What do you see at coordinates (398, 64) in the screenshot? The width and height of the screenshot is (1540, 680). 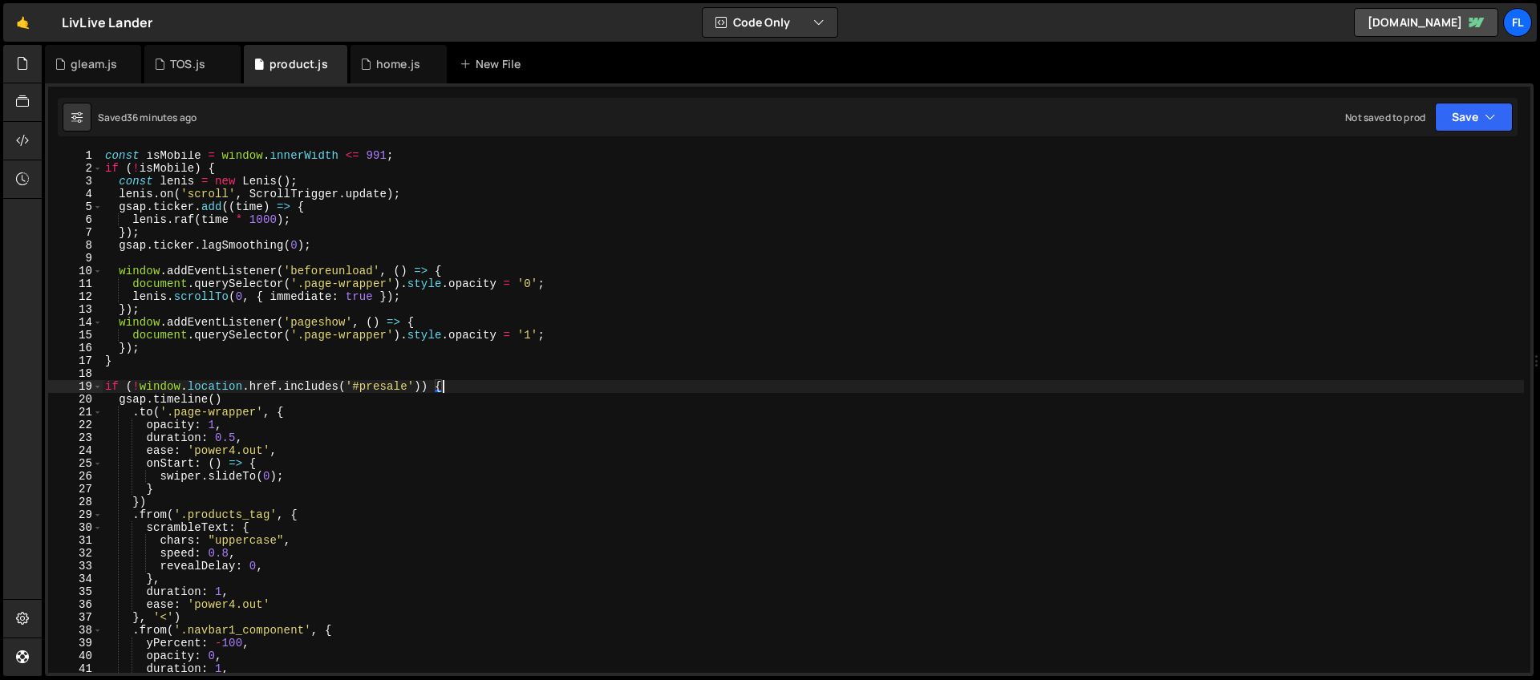 I see `div: home.js` at bounding box center [398, 64].